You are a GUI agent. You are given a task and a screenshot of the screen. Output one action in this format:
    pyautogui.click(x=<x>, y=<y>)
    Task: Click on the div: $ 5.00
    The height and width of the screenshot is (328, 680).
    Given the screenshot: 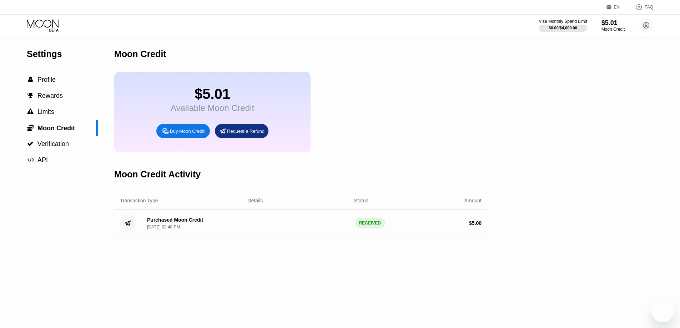 What is the action you would take?
    pyautogui.click(x=475, y=223)
    